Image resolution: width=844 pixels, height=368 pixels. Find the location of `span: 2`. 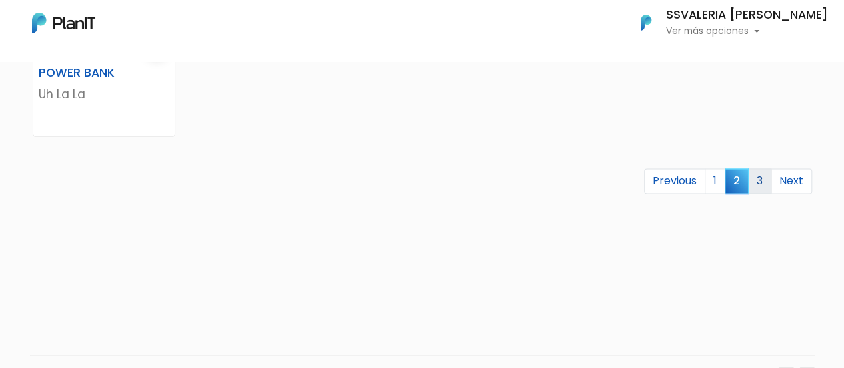

span: 2 is located at coordinates (736, 180).